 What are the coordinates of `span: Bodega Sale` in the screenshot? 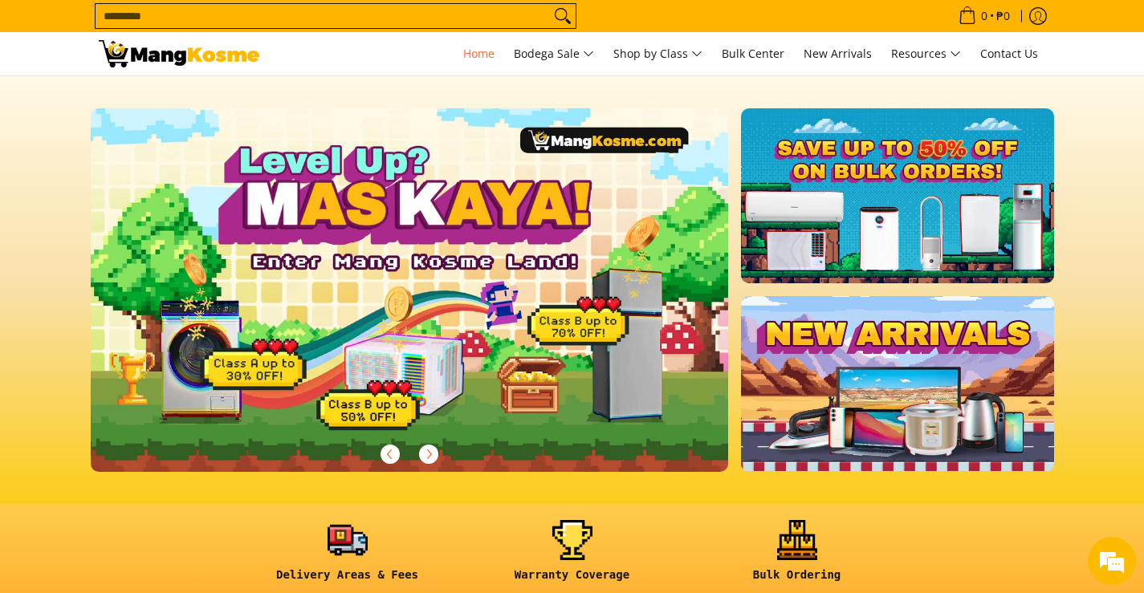 It's located at (554, 54).